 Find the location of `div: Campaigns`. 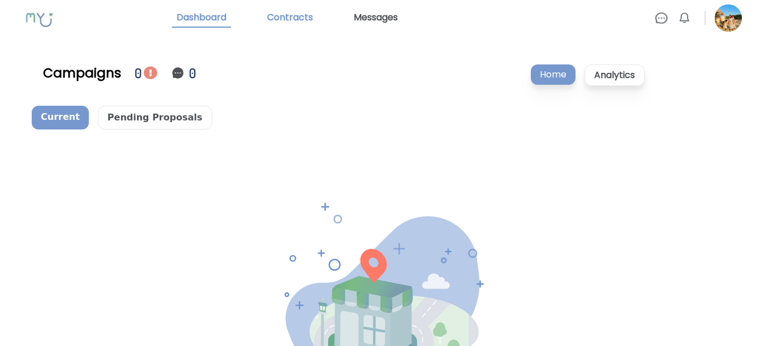

div: Campaigns is located at coordinates (82, 73).